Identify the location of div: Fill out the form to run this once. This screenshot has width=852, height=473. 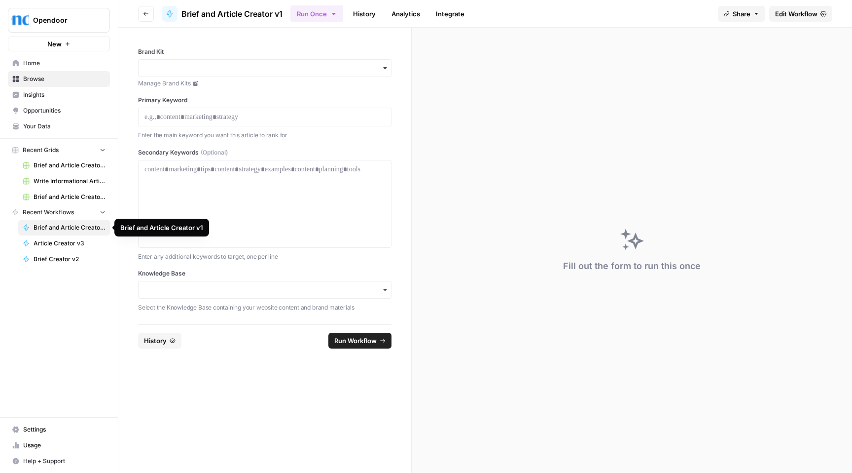
(632, 266).